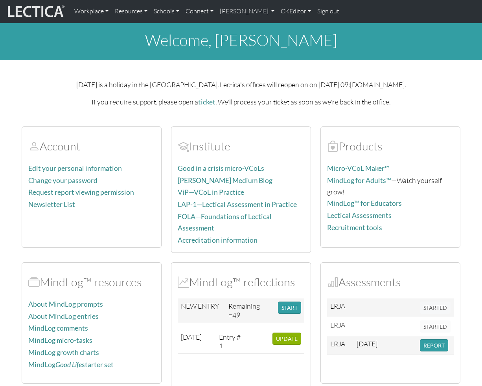 This screenshot has height=386, width=482. Describe the element at coordinates (34, 282) in the screenshot. I see `span: MindLog™ resources` at that location.